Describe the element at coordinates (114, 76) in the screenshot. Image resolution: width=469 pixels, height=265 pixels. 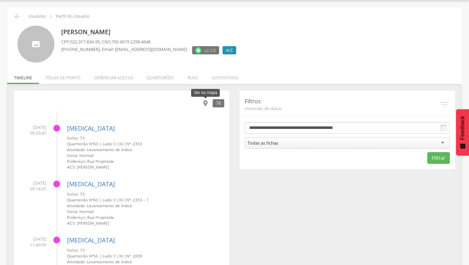
I see `li: Gerenciar acesso` at that location.